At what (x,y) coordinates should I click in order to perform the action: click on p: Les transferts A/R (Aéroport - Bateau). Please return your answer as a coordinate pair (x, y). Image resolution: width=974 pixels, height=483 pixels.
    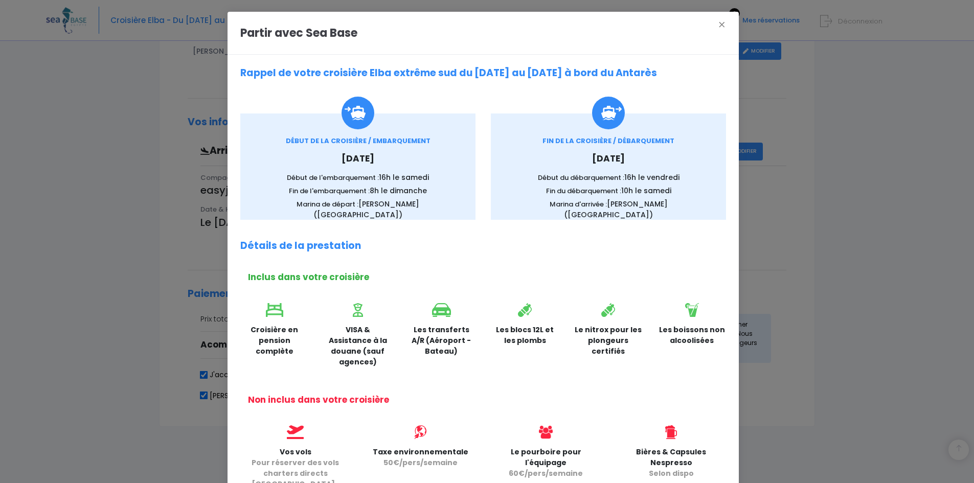
    Looking at the image, I should click on (441, 340).